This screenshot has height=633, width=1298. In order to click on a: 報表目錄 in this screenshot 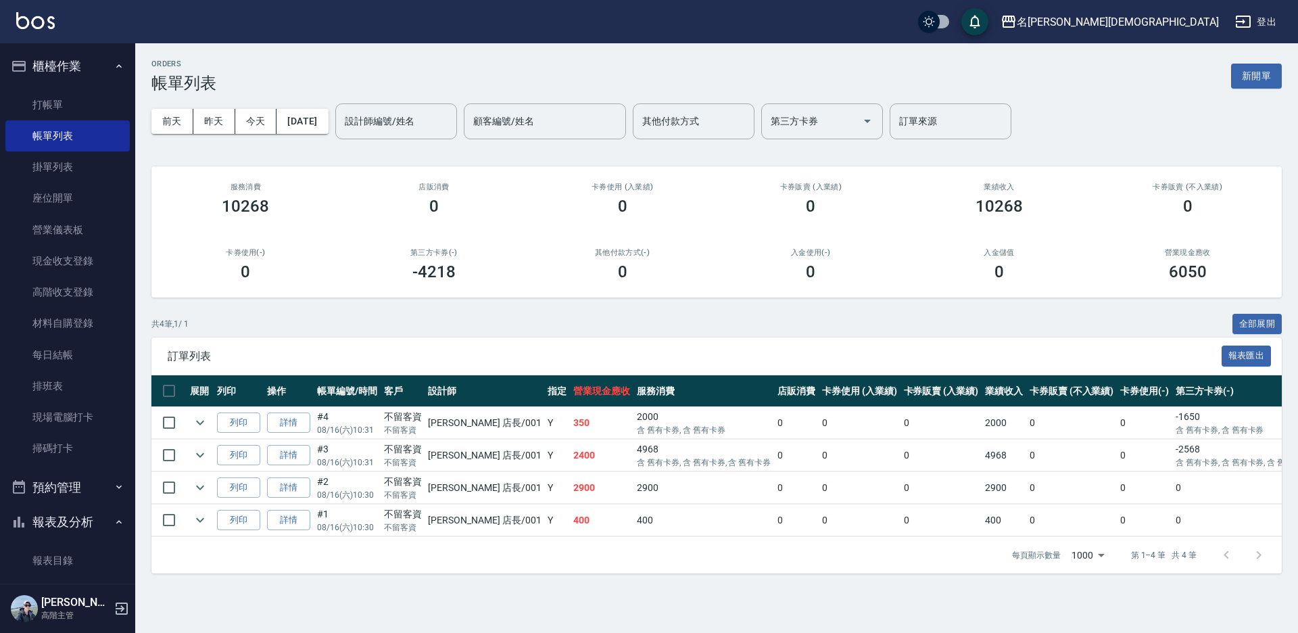, I will do `click(68, 560)`.